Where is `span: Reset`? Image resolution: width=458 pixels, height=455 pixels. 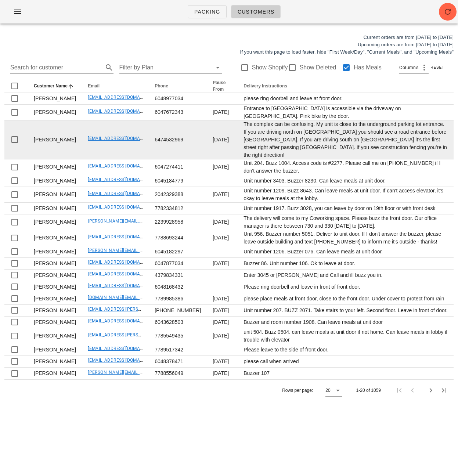 span: Reset is located at coordinates (437, 67).